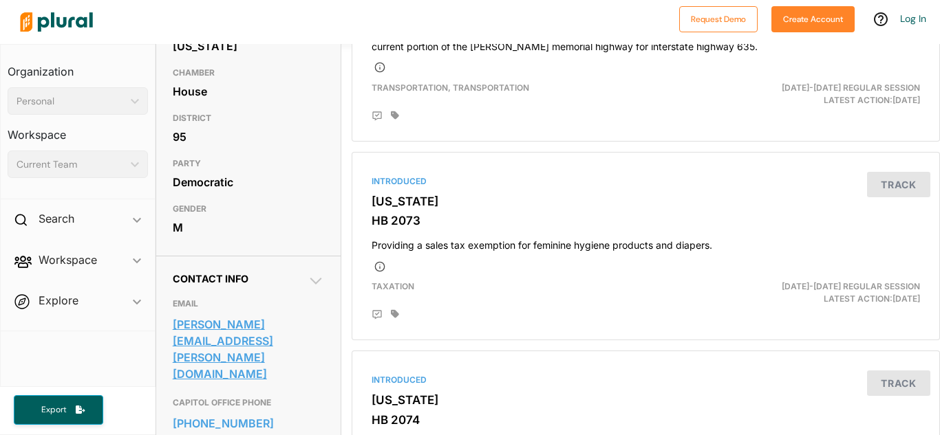 This screenshot has width=940, height=435. I want to click on h3: CAPITOL OFFICE PHONE, so click(248, 403).